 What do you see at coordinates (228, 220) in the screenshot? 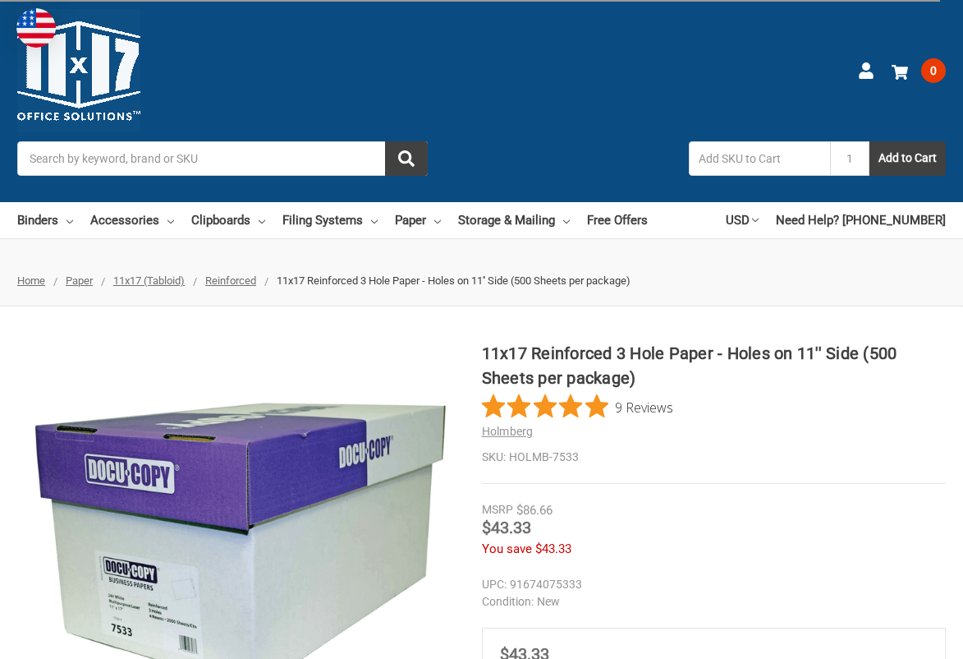
I see `a: Clipboards` at bounding box center [228, 220].